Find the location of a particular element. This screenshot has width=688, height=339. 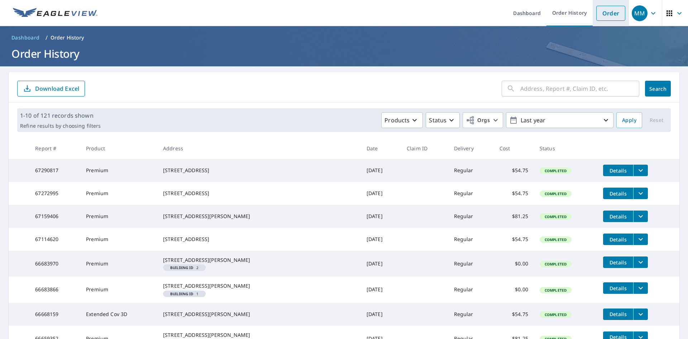

td: 66683866 is located at coordinates (55, 289).